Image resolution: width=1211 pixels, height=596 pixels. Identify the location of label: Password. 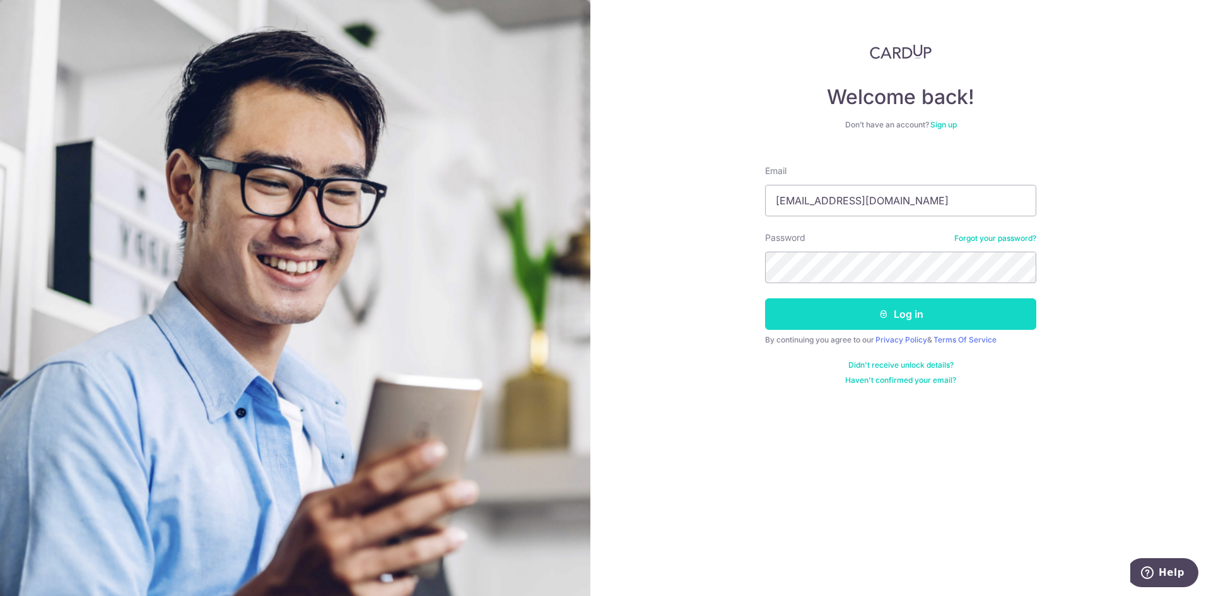
(785, 238).